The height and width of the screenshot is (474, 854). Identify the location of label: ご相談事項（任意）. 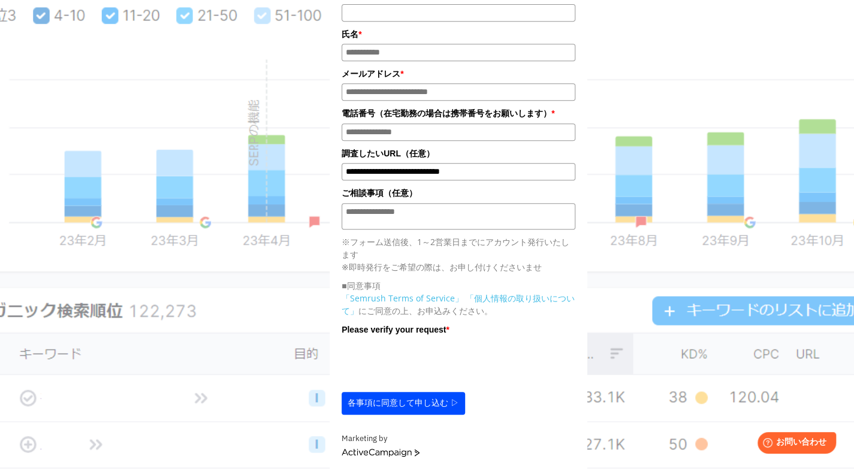
(458, 193).